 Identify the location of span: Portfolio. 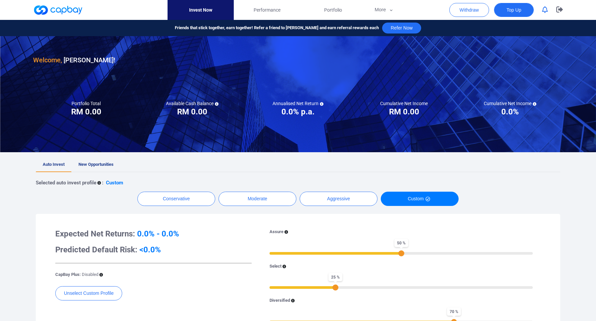
(333, 10).